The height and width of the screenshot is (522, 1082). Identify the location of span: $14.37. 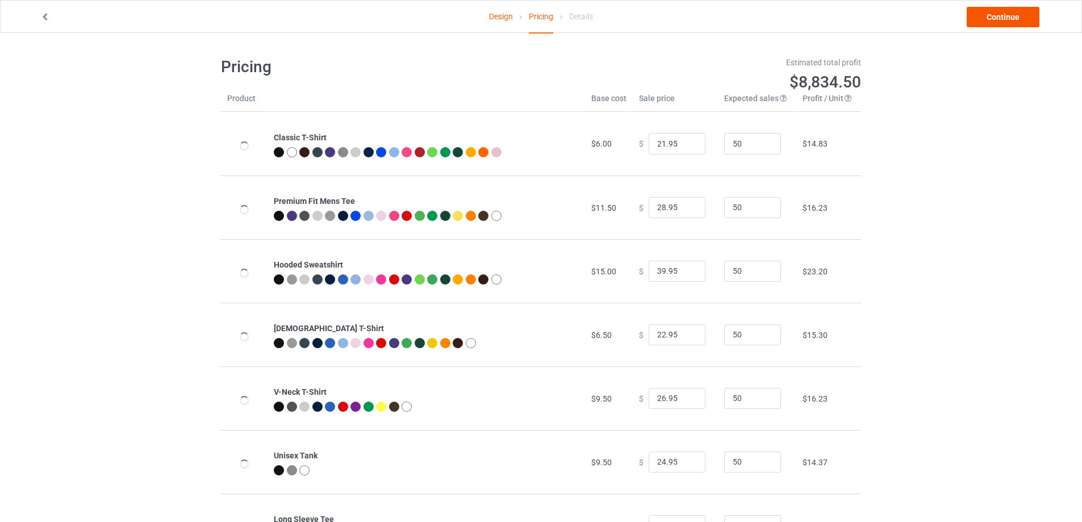
(815, 462).